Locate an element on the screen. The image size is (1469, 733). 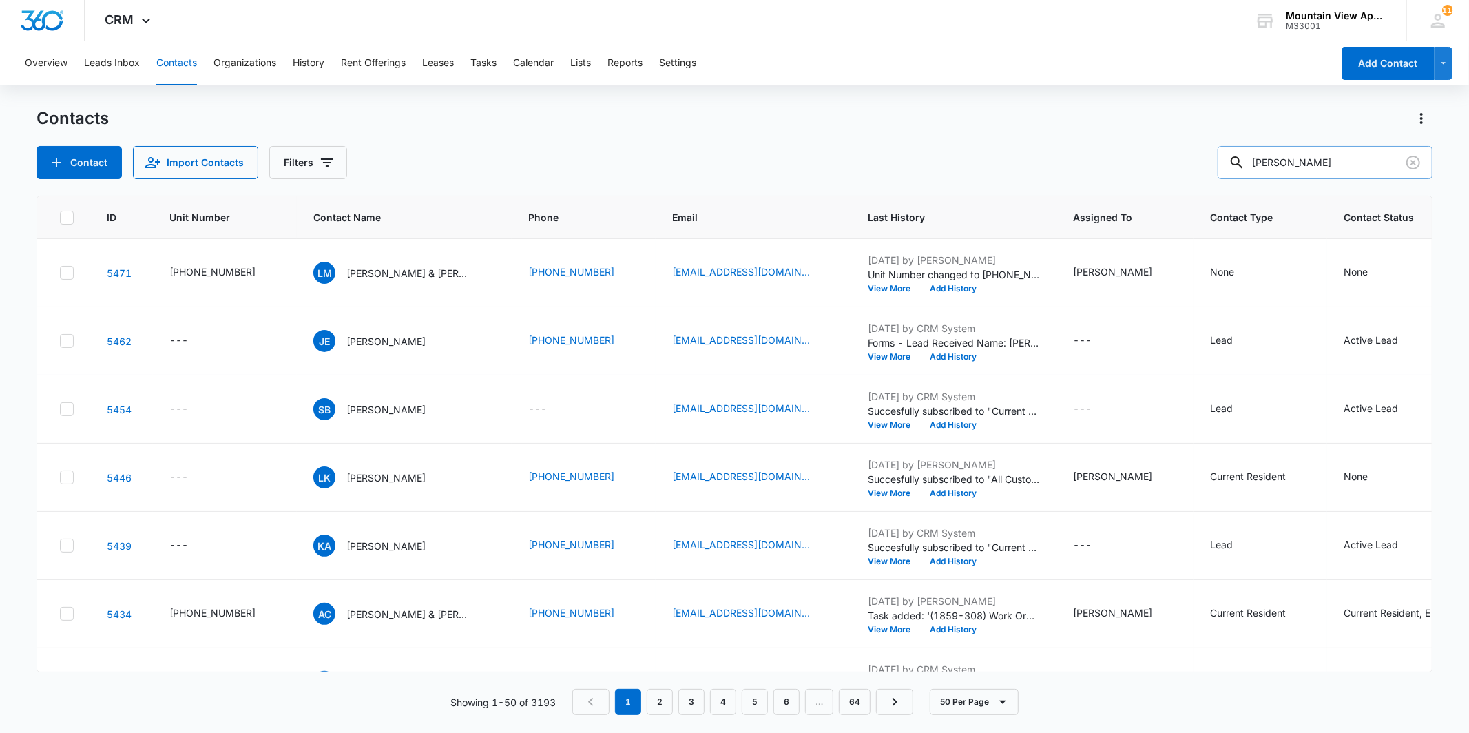
h1: Contacts is located at coordinates (72, 118).